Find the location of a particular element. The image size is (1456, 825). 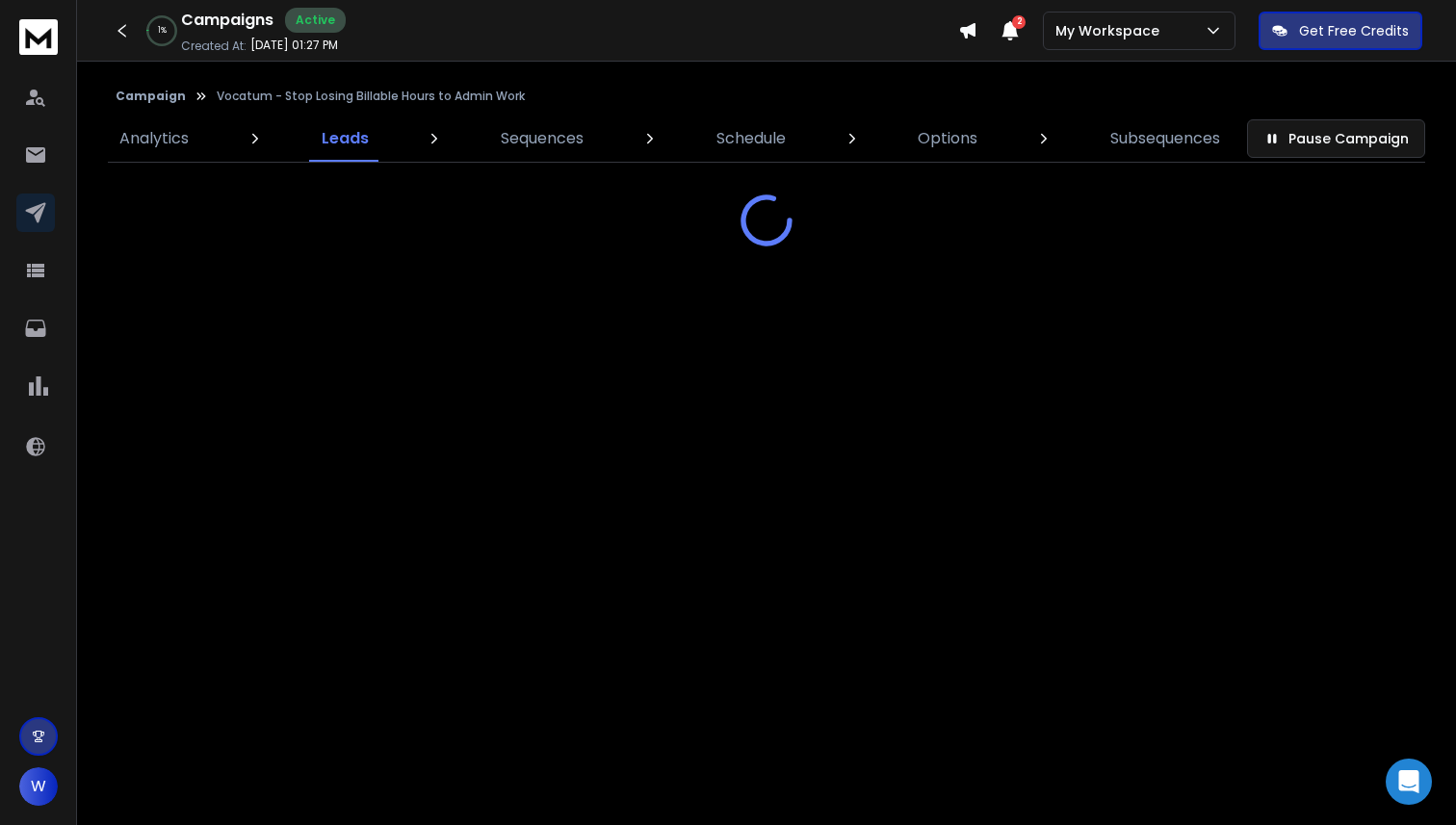

span: W is located at coordinates (39, 787).